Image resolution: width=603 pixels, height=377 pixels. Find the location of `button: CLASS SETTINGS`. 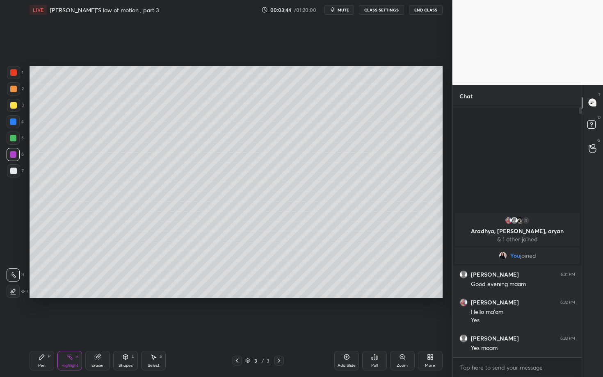

button: CLASS SETTINGS is located at coordinates (381, 10).